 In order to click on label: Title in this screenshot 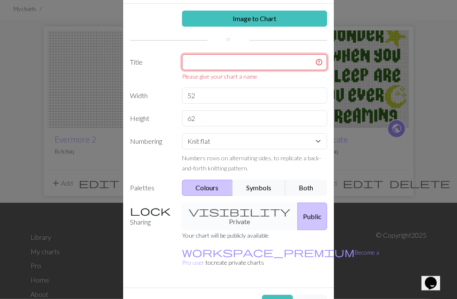, I will do `click(151, 68)`.